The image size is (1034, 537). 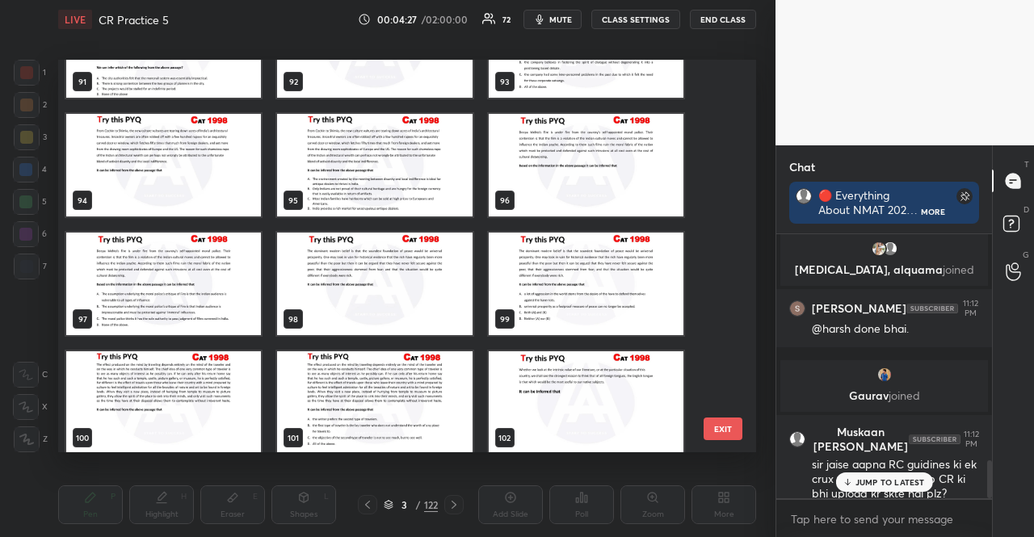 What do you see at coordinates (553, 19) in the screenshot?
I see `button: mute` at bounding box center [553, 19].